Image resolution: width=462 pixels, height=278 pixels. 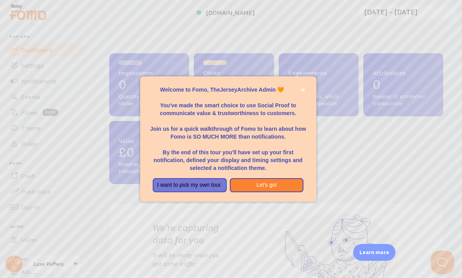 What do you see at coordinates (228, 129) in the screenshot?
I see `p: Join us for a quick walkthrough of Fomo to learn about how Fomo is SO MUCH MORE than notifications.` at bounding box center [228, 129].